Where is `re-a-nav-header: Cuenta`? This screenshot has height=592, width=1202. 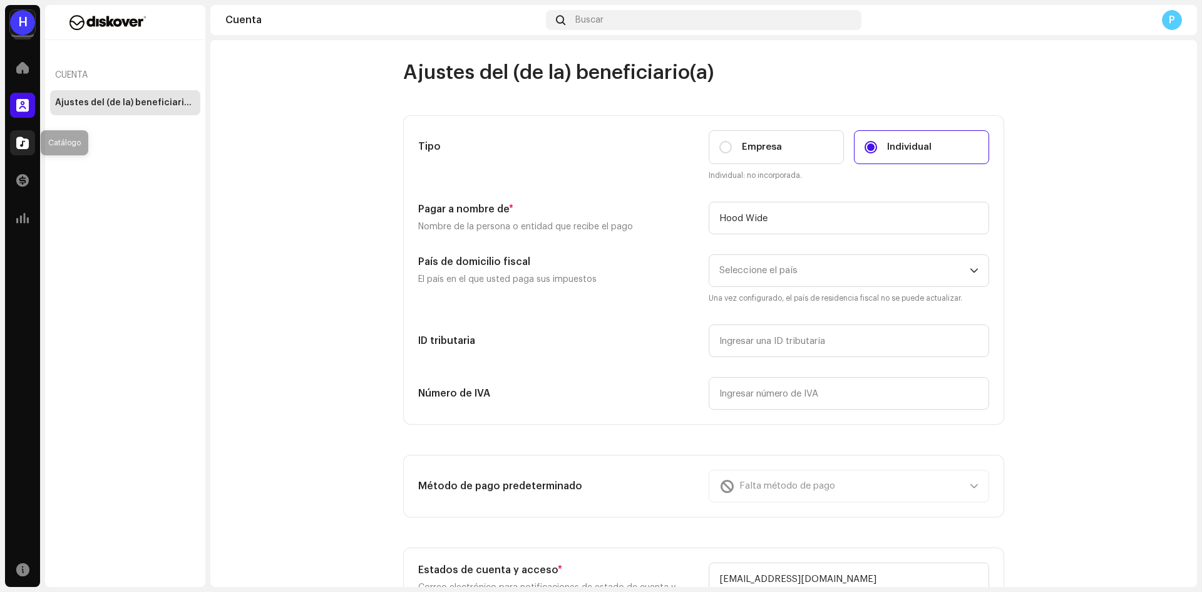
re-a-nav-header: Cuenta is located at coordinates (125, 75).